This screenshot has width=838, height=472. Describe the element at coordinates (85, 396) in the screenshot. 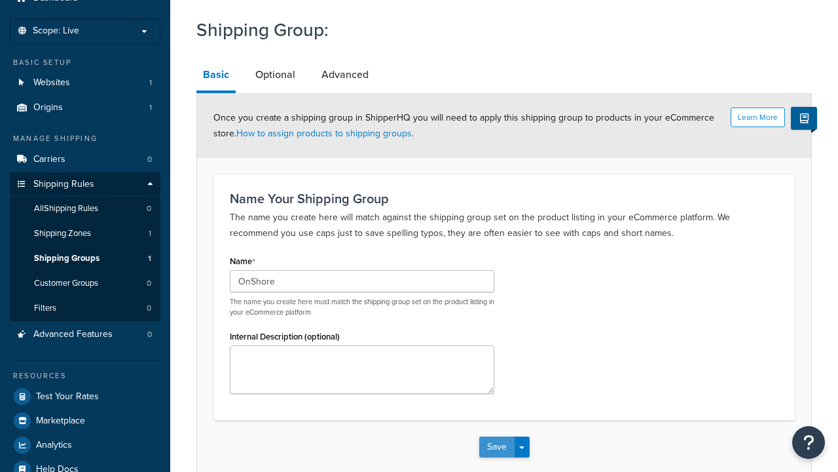

I see `li: Test Your Rates` at that location.